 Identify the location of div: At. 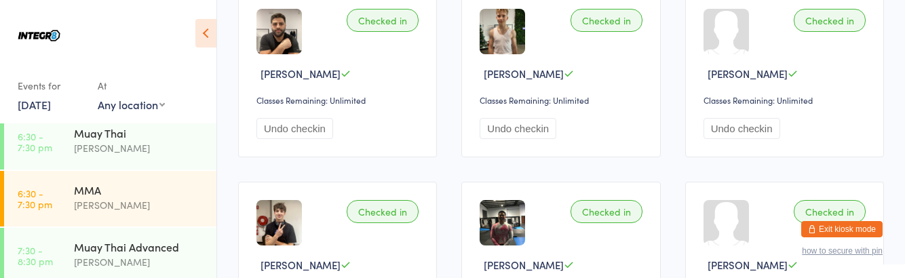
(131, 85).